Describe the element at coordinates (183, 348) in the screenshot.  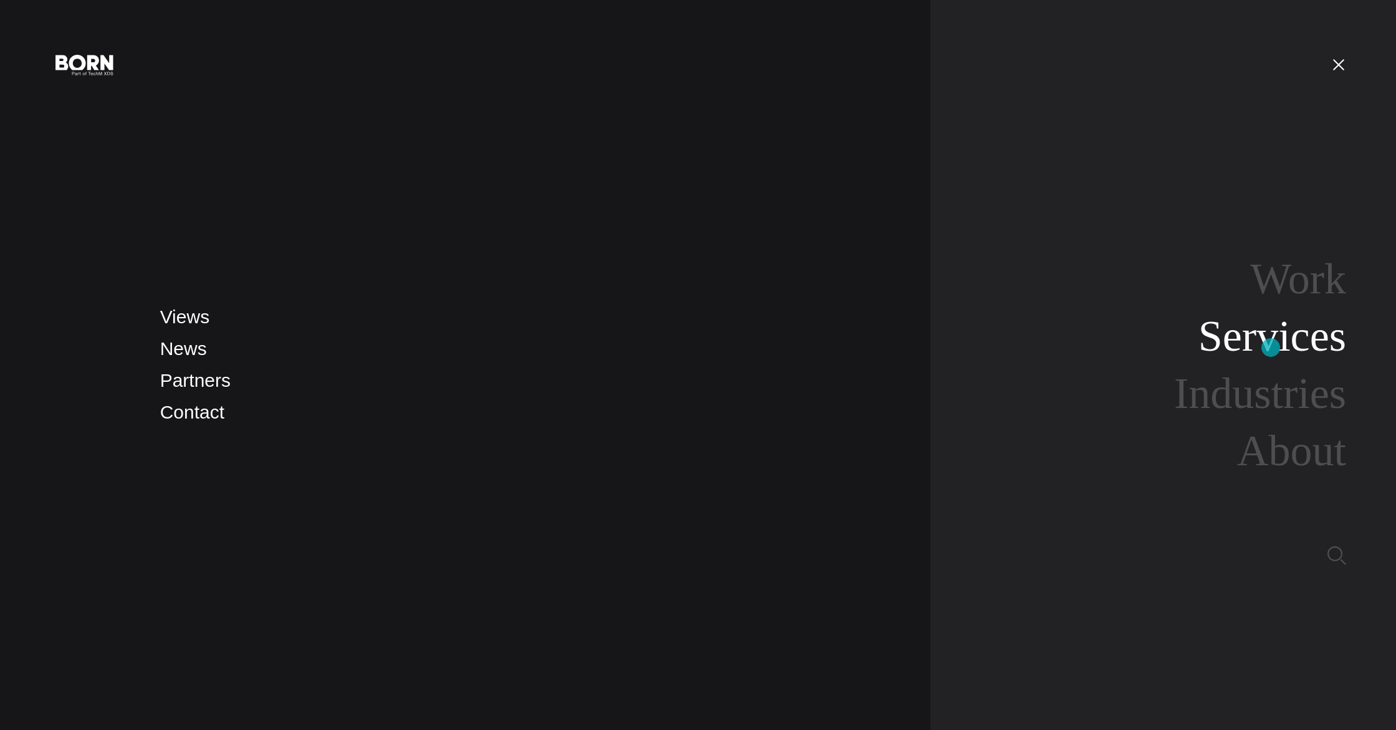
I see `a: News` at that location.